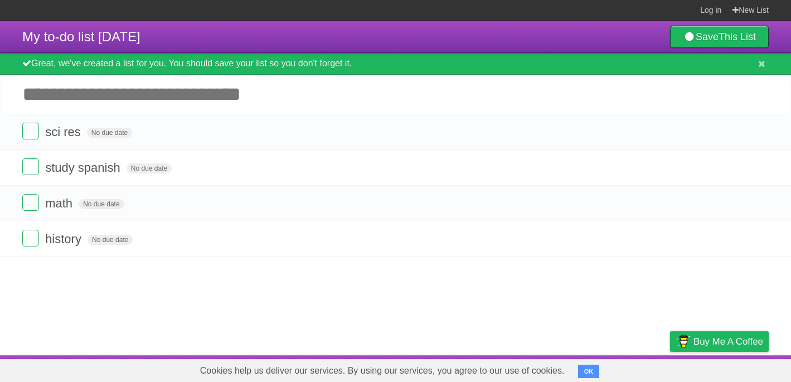 The width and height of the screenshot is (791, 382). What do you see at coordinates (64, 132) in the screenshot?
I see `span: sci res` at bounding box center [64, 132].